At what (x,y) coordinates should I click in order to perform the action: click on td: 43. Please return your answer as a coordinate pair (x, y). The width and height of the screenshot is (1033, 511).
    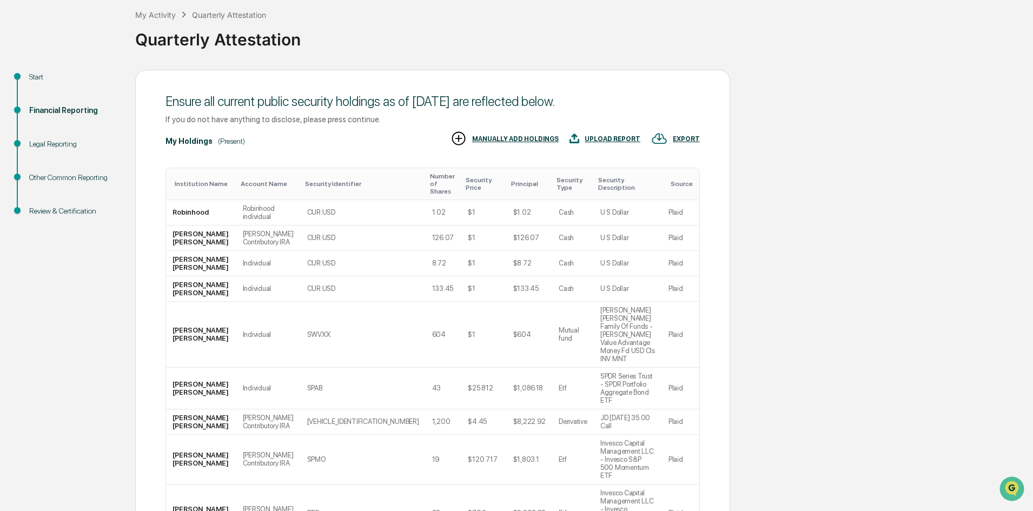
    Looking at the image, I should click on (443, 388).